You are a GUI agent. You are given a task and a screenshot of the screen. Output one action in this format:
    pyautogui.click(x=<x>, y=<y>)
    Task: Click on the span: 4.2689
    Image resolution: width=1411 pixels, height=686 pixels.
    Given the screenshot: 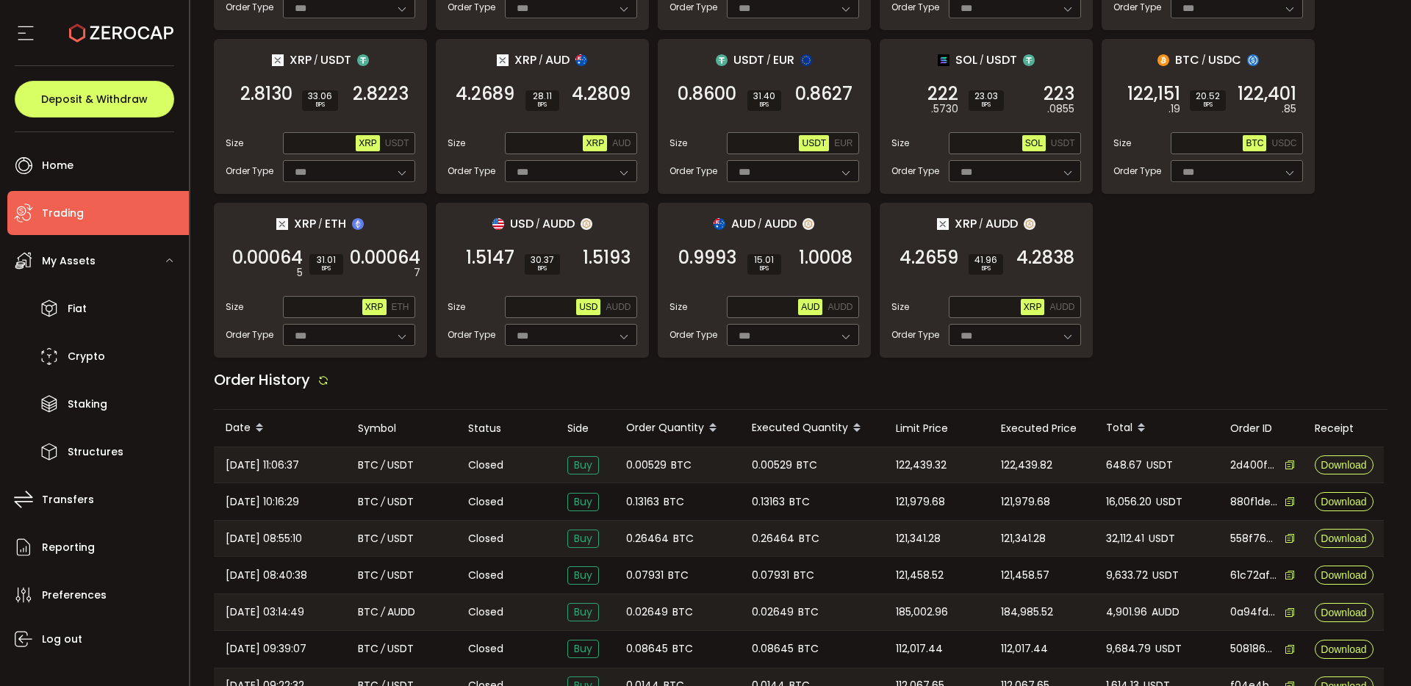 What is the action you would take?
    pyautogui.click(x=485, y=94)
    